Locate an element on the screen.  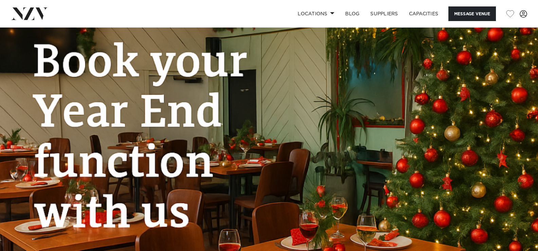
img: nzv-logo.png is located at coordinates (29, 14).